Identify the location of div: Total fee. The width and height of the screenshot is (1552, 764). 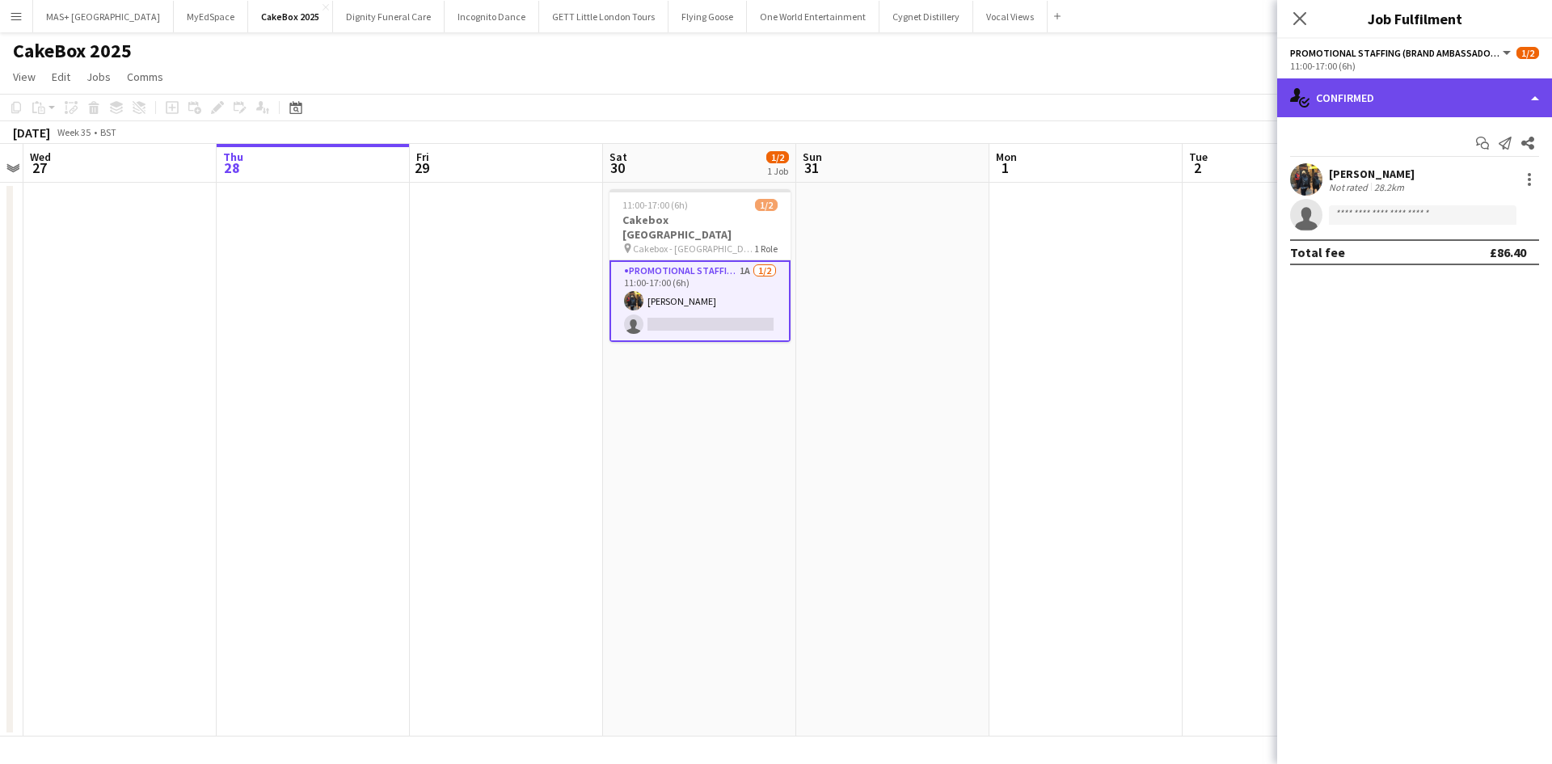
(1317, 252).